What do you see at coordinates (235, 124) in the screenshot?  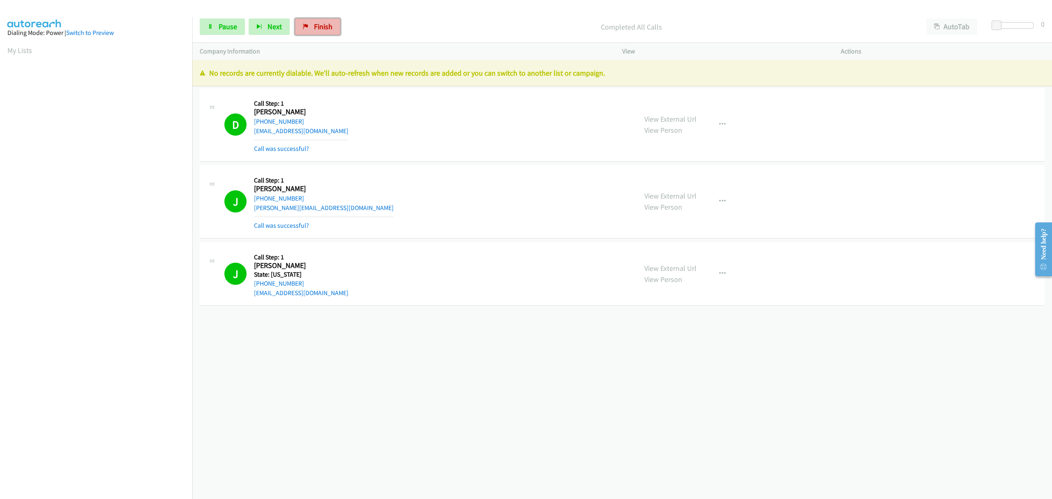 I see `h1: D` at bounding box center [235, 124].